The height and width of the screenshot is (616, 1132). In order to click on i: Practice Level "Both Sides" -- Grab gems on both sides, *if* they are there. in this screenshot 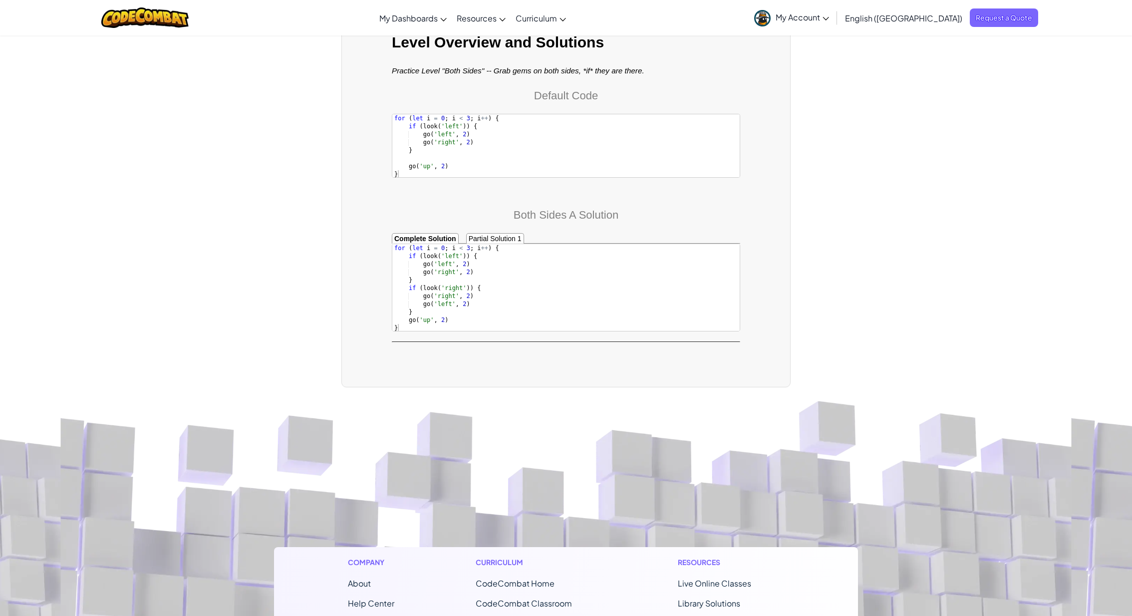, I will do `click(518, 70)`.